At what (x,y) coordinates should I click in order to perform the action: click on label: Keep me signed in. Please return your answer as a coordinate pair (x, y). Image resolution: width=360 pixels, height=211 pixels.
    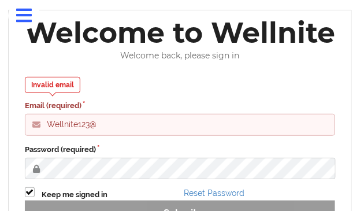
    Looking at the image, I should click on (74, 195).